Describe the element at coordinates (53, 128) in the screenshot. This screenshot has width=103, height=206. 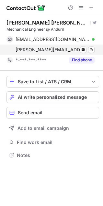
I see `button: Add to email campaign` at that location.